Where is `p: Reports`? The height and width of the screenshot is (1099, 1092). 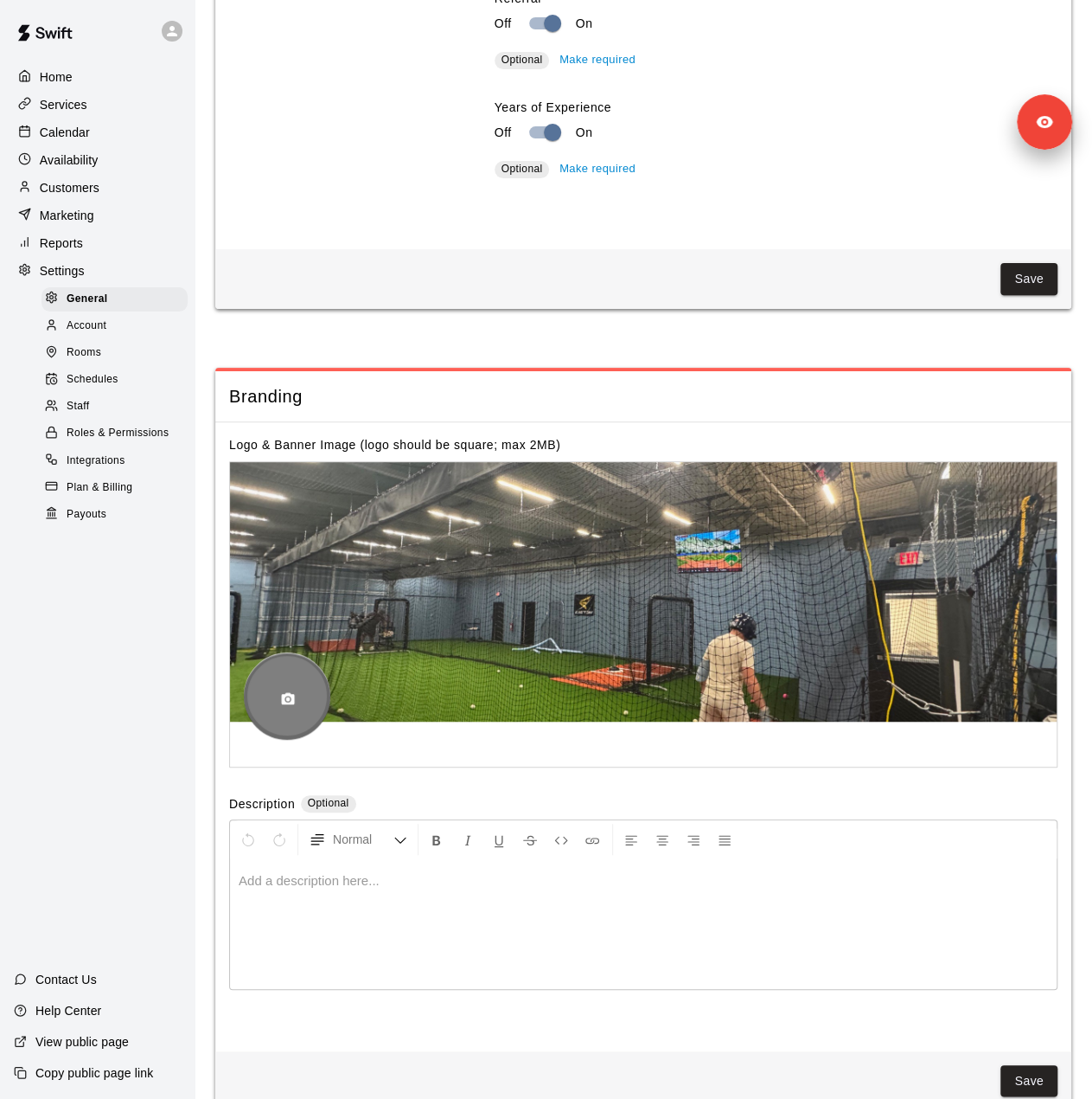 p: Reports is located at coordinates (61, 243).